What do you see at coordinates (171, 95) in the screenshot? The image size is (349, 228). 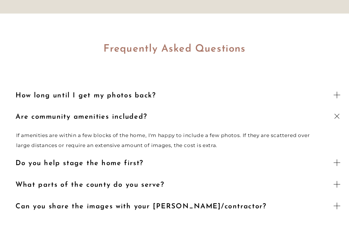 I see `h3: How long until I get my photos back?` at bounding box center [171, 95].